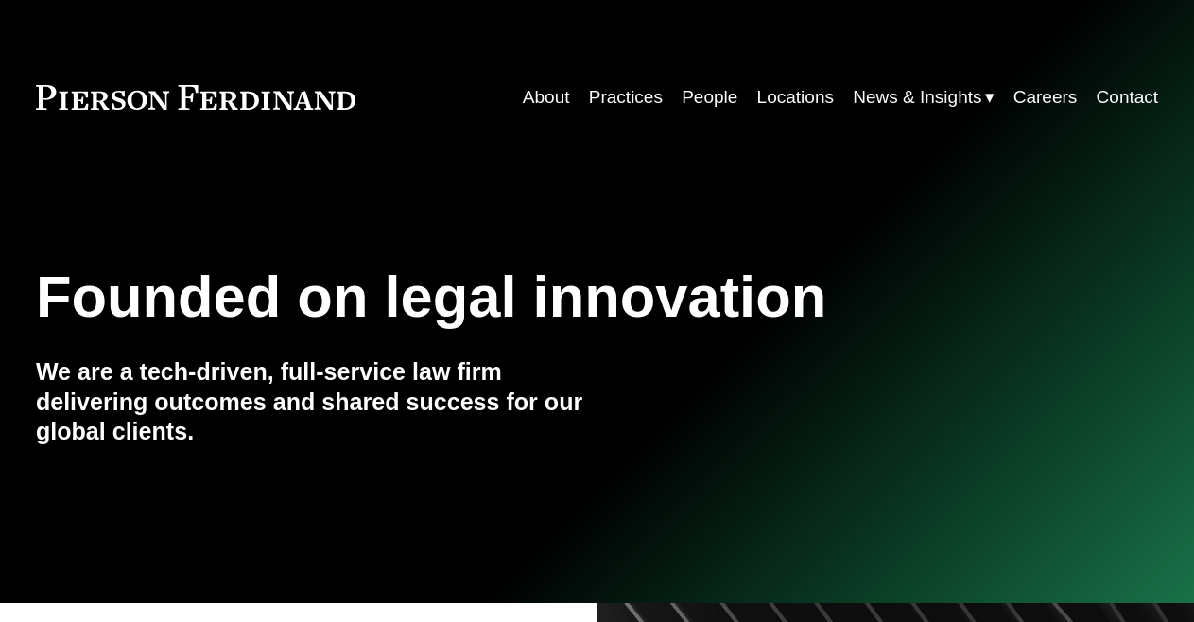 The image size is (1194, 622). I want to click on a: People, so click(709, 97).